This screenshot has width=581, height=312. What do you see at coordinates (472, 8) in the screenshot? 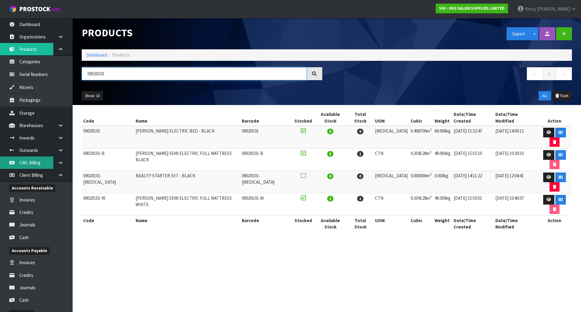
I see `a: S00 - RKG SALON SUPPLIES LIMITED` at bounding box center [472, 8].